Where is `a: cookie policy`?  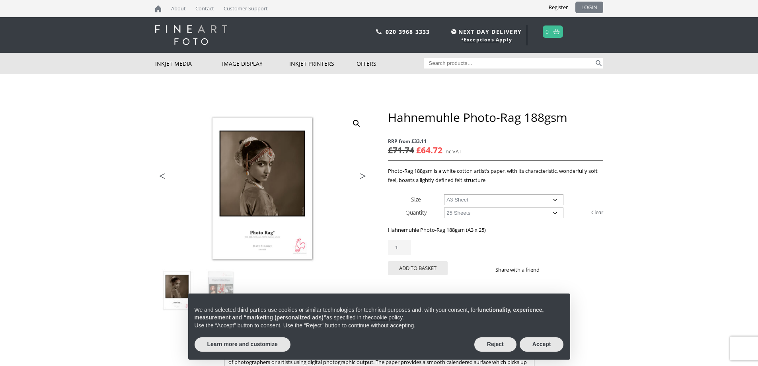
a: cookie policy is located at coordinates (386, 317).